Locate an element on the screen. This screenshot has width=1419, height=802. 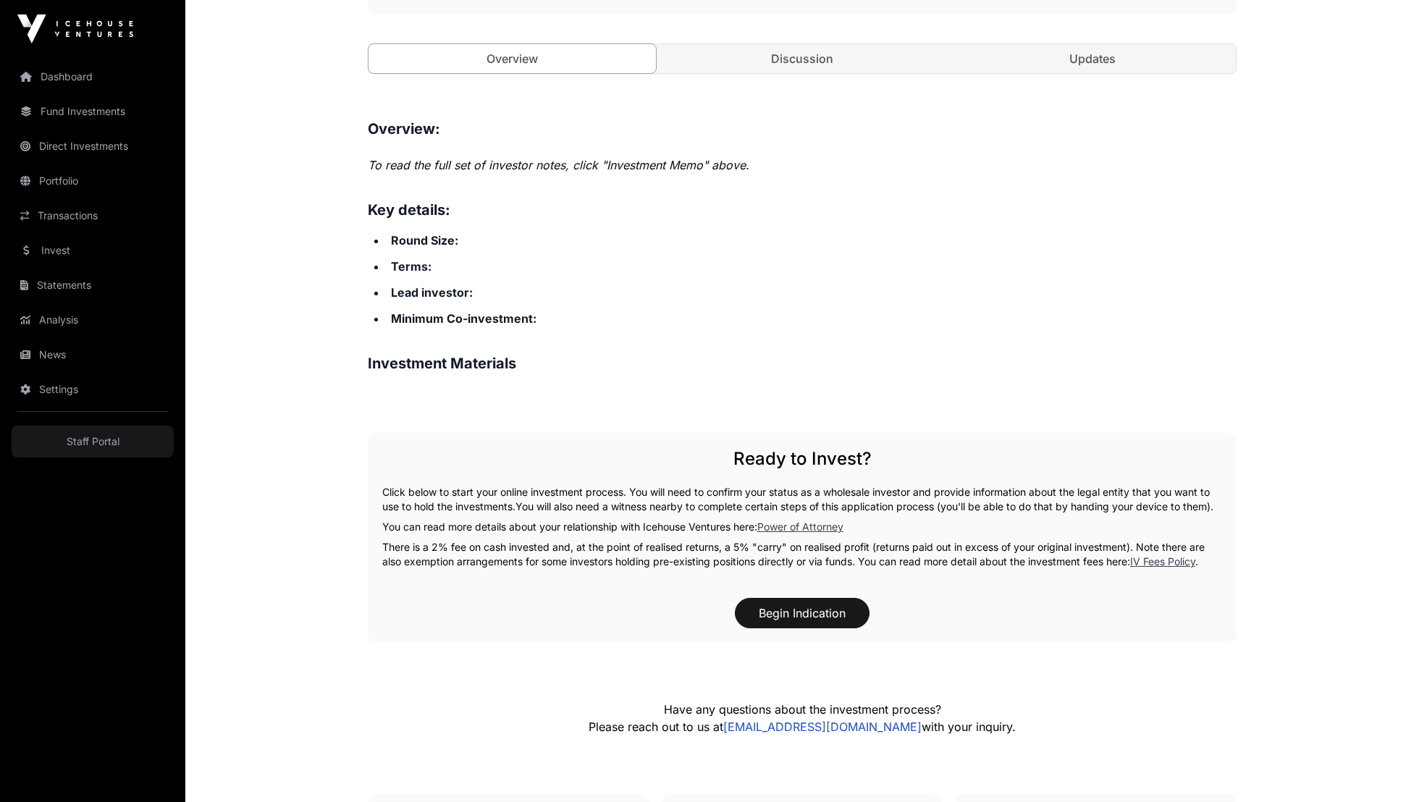
strong: Lead investor is located at coordinates (430, 292).